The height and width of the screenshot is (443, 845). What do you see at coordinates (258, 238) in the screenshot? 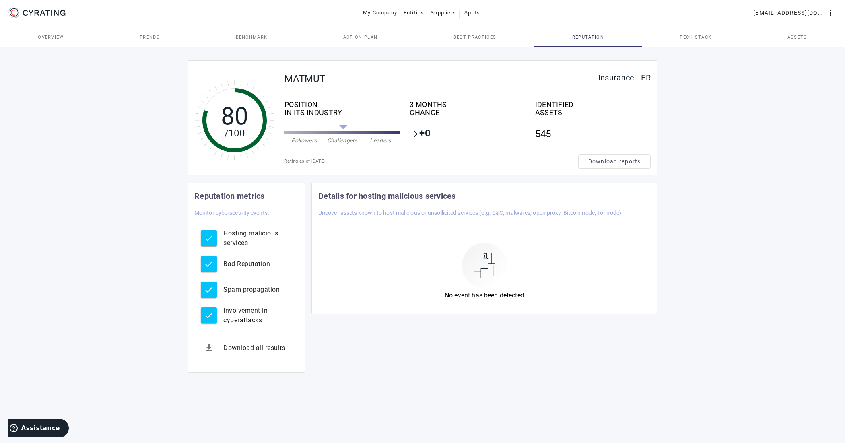
I see `div: Hosting malicious services` at bounding box center [258, 238].